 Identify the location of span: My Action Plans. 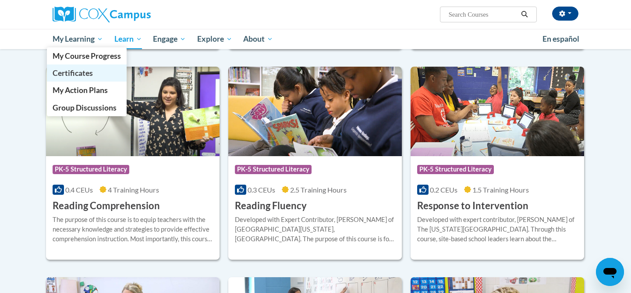
(80, 90).